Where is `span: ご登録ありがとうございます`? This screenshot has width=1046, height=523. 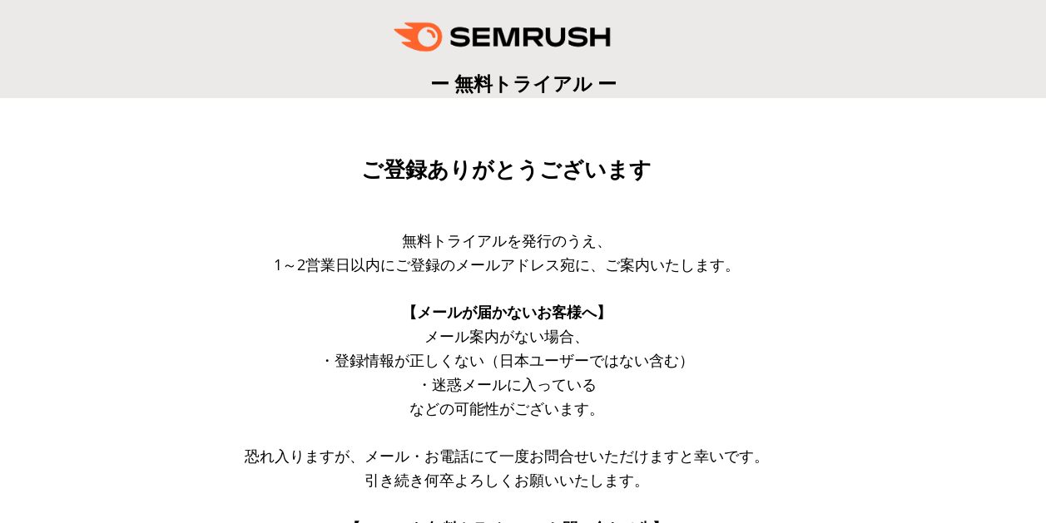
span: ご登録ありがとうございます is located at coordinates (506, 170).